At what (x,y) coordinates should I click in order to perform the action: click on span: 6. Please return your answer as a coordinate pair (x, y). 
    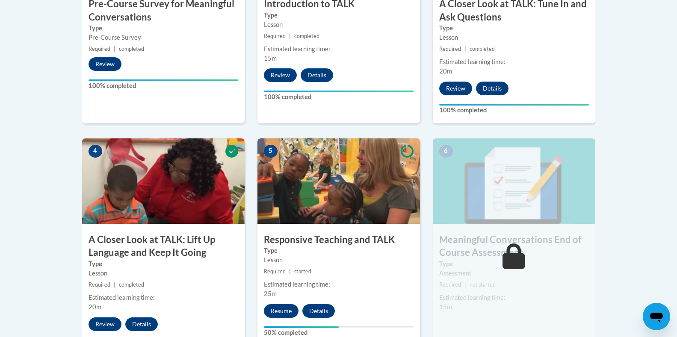
    Looking at the image, I should click on (446, 151).